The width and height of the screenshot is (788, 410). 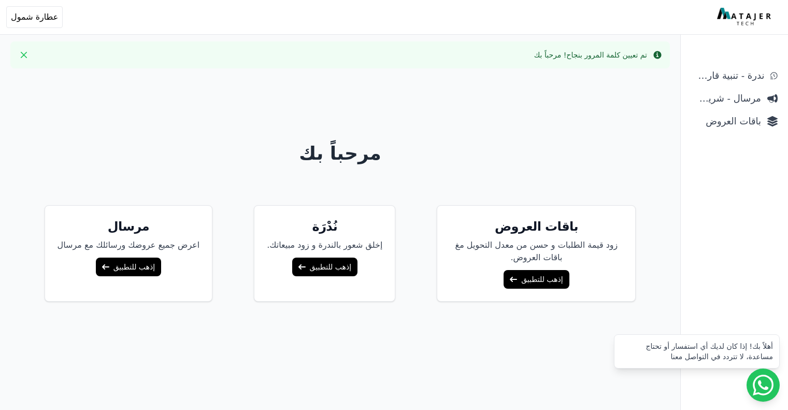 I want to click on div: أهلاً بك! إذا كان لديك أي استفسار أو تحتاج مساعدة، لا تتردد في التواصل معنا, so click(x=697, y=351).